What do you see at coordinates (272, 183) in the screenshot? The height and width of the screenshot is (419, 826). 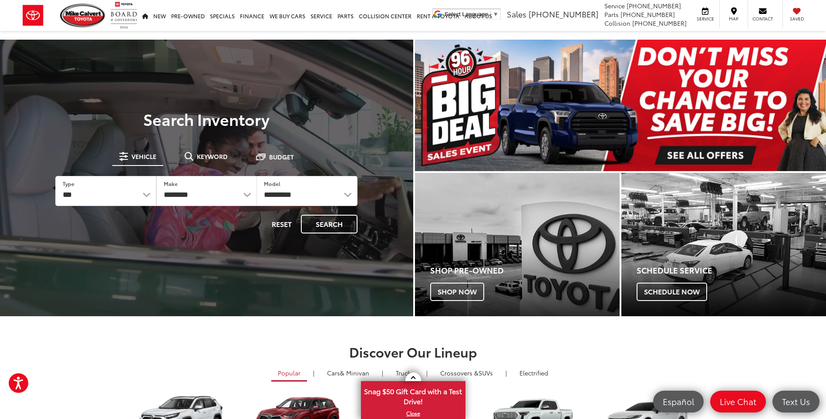 I see `label: Model` at bounding box center [272, 183].